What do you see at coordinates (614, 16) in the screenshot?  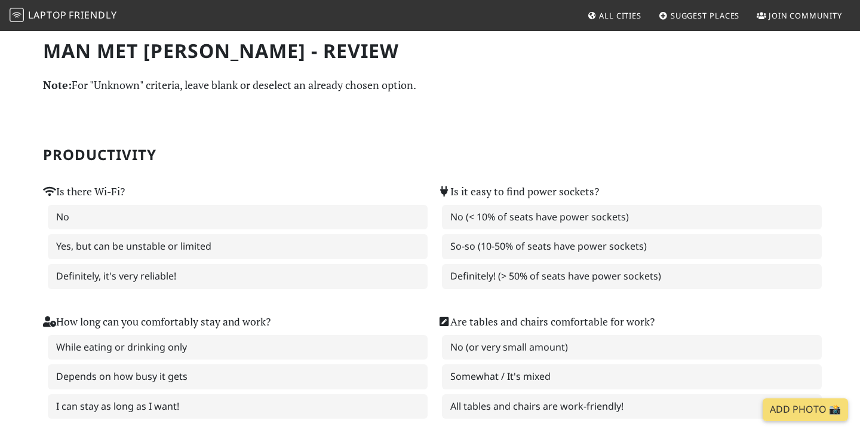 I see `a: All Cities` at bounding box center [614, 16].